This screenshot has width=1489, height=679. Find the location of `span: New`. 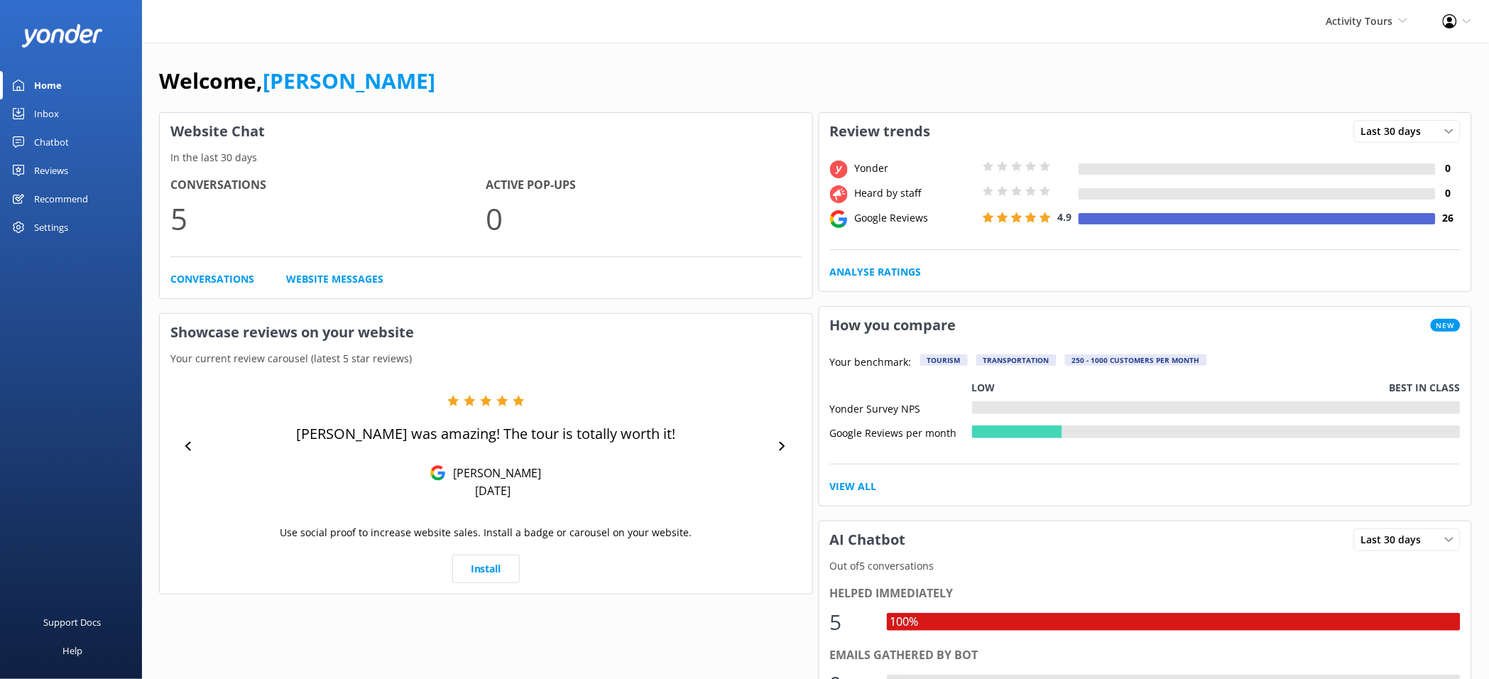

span: New is located at coordinates (1446, 325).